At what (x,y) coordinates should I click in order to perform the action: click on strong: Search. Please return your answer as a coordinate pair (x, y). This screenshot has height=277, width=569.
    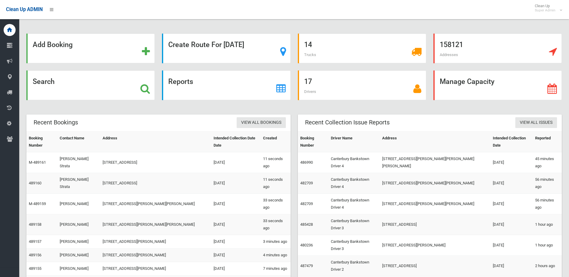
    Looking at the image, I should click on (44, 82).